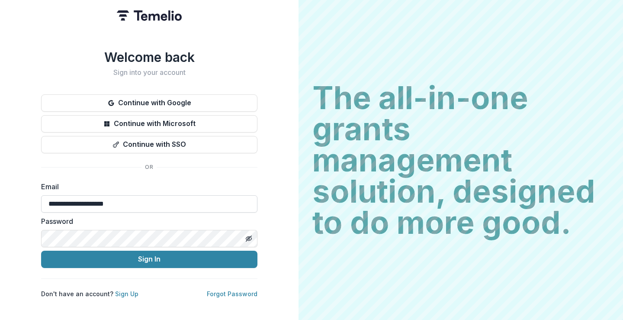 Image resolution: width=623 pixels, height=320 pixels. I want to click on label: Email, so click(147, 186).